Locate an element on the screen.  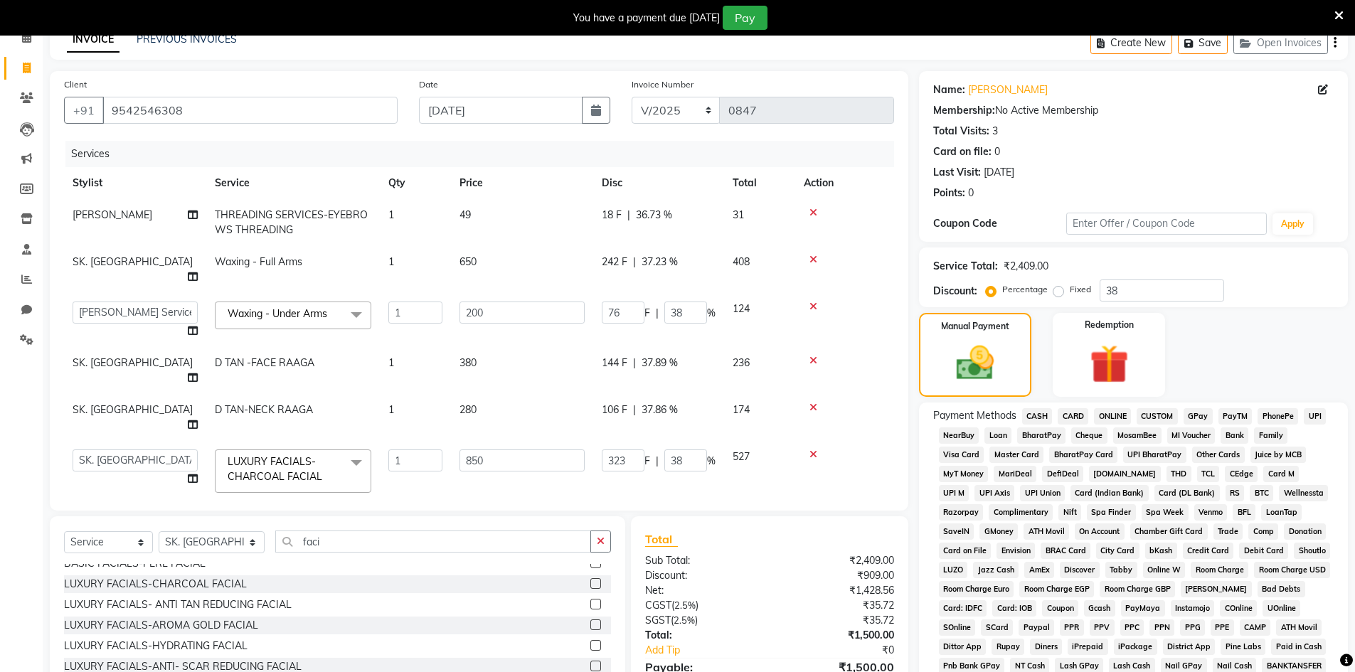
span: UPI is located at coordinates (1314, 416).